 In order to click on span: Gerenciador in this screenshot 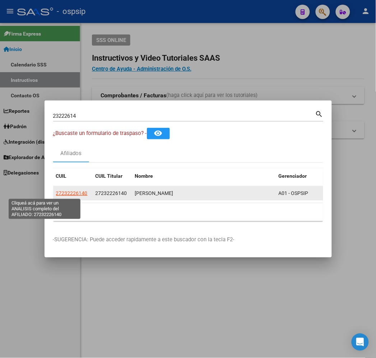, I will do `click(293, 176)`.